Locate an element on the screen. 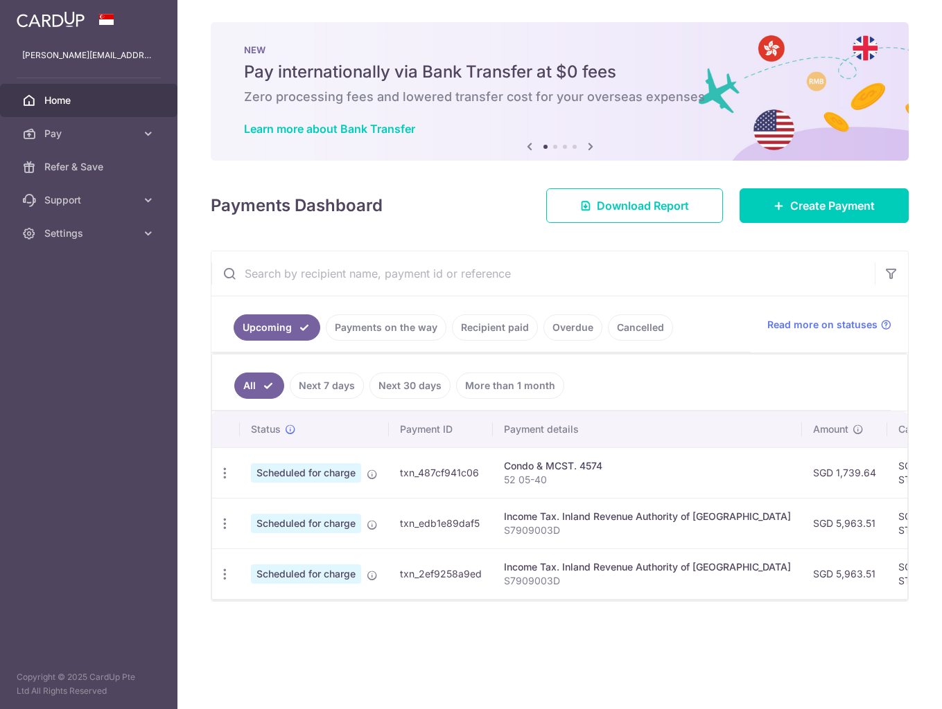  a: More than 1 month is located at coordinates (510, 386).